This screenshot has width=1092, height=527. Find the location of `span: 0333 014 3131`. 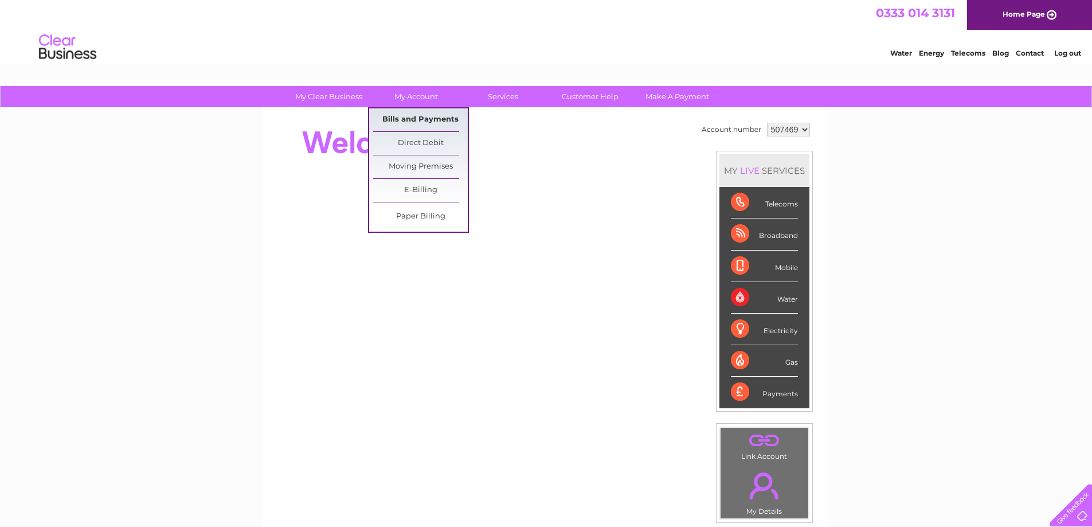

span: 0333 014 3131 is located at coordinates (915, 13).